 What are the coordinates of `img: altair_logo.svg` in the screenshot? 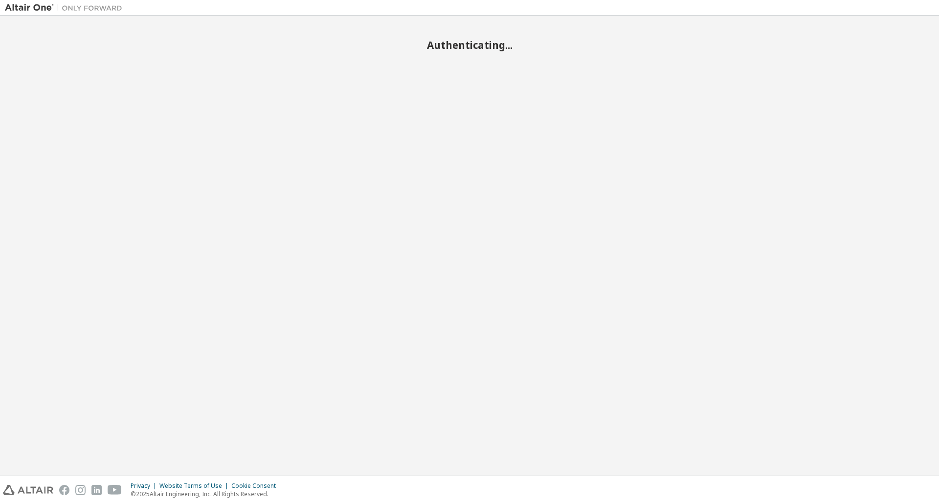 It's located at (28, 490).